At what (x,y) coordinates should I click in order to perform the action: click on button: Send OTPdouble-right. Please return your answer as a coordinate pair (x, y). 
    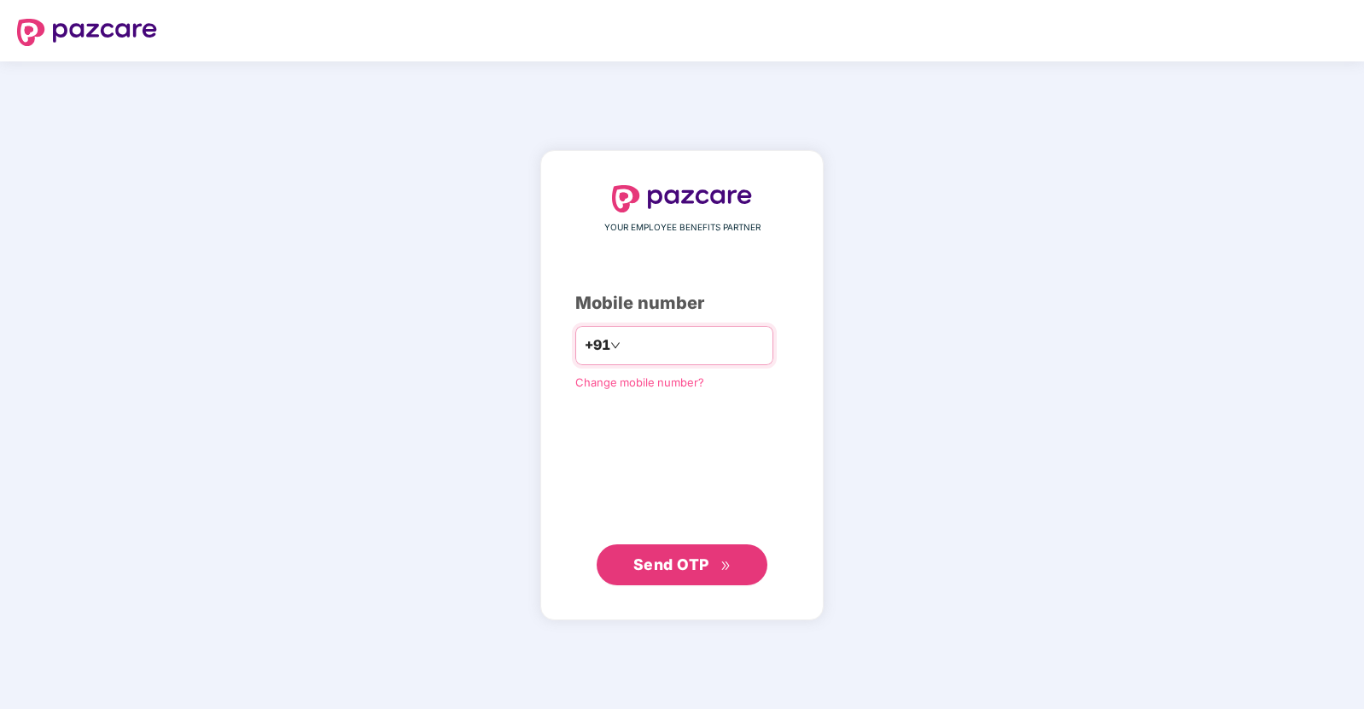
    Looking at the image, I should click on (682, 565).